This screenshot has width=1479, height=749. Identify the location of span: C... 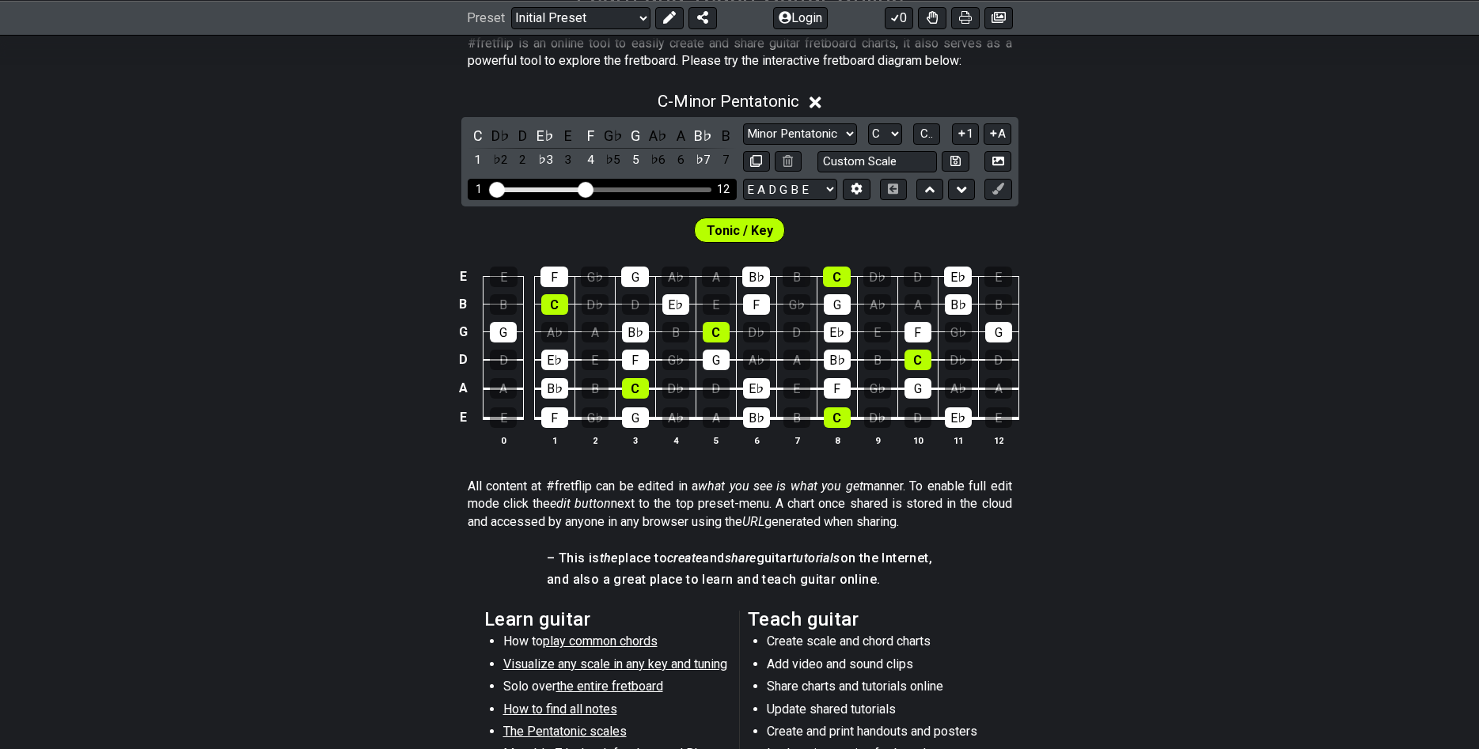
(926, 134).